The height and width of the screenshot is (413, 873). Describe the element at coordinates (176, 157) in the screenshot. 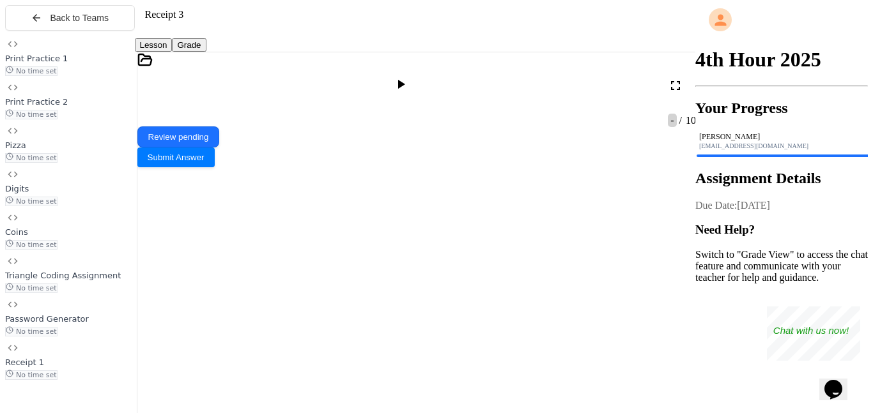

I see `button: Submit Answer` at that location.